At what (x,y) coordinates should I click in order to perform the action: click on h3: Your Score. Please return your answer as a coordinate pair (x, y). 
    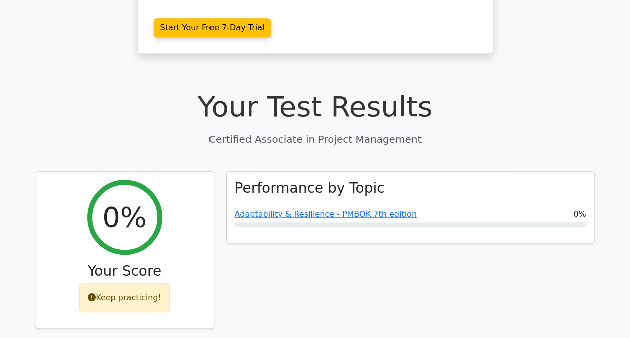
    Looking at the image, I should click on (125, 271).